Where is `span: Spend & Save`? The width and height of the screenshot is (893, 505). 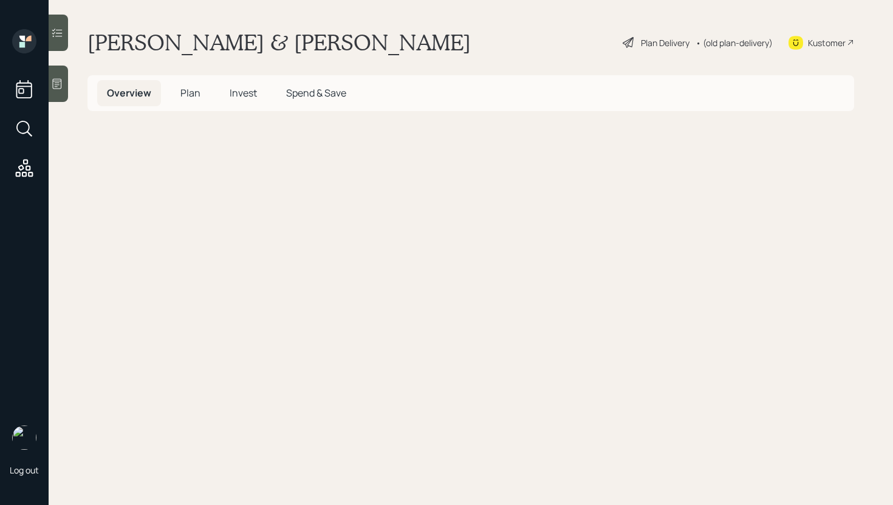 span: Spend & Save is located at coordinates (316, 93).